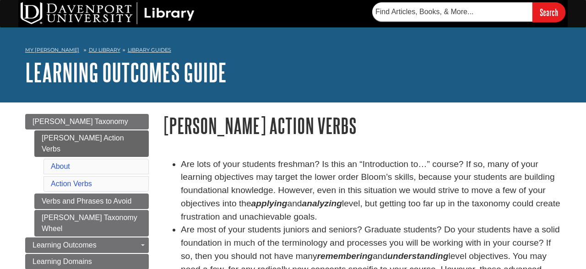 This screenshot has width=586, height=269. Describe the element at coordinates (322, 203) in the screenshot. I see `strong: analyzing` at that location.